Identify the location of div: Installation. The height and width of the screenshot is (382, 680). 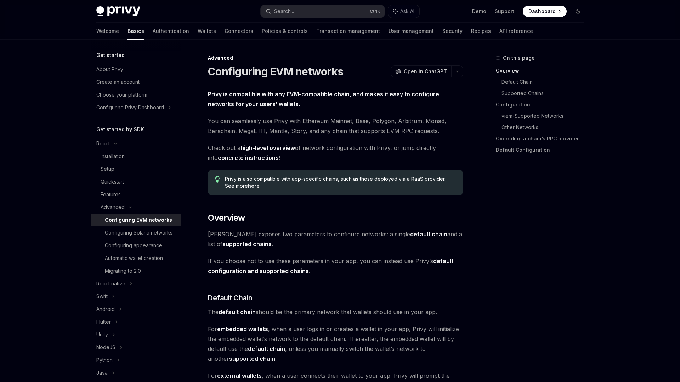
(113, 157).